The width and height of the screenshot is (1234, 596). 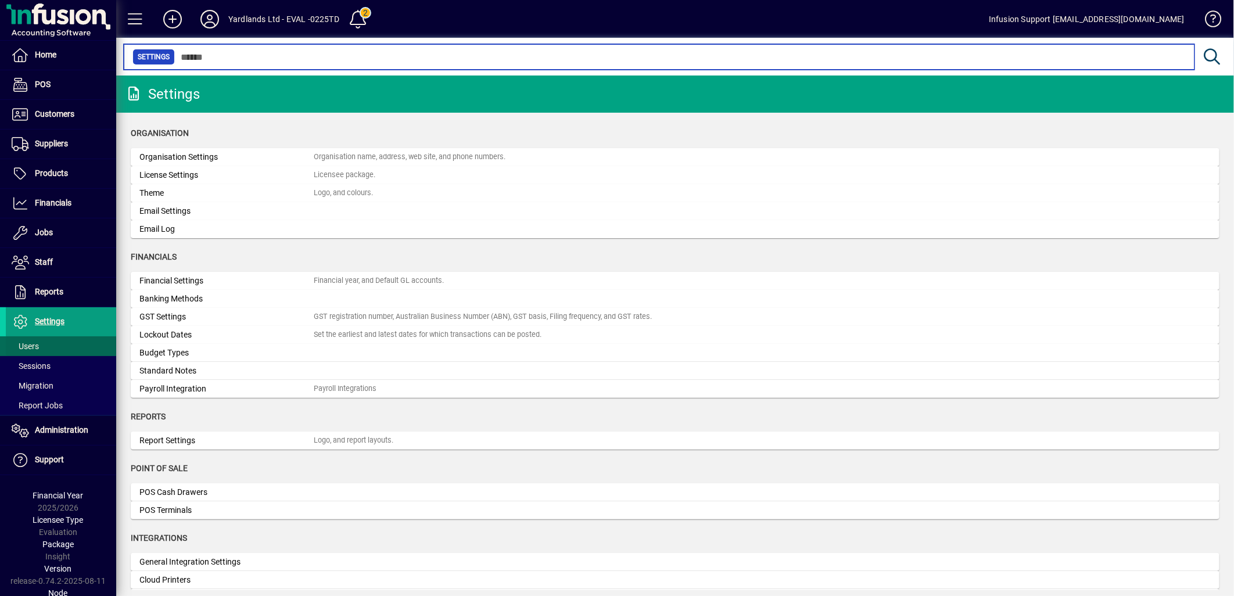 I want to click on a: Knowledge Base, so click(x=1208, y=21).